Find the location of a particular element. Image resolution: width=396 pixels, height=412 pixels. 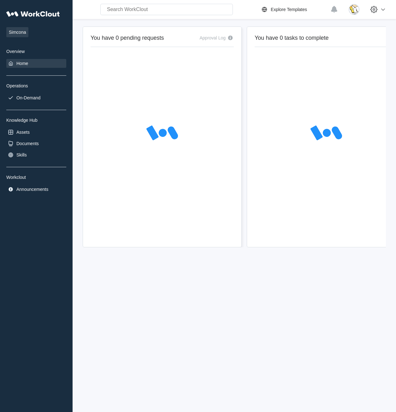

div: On-Demand is located at coordinates (28, 98).